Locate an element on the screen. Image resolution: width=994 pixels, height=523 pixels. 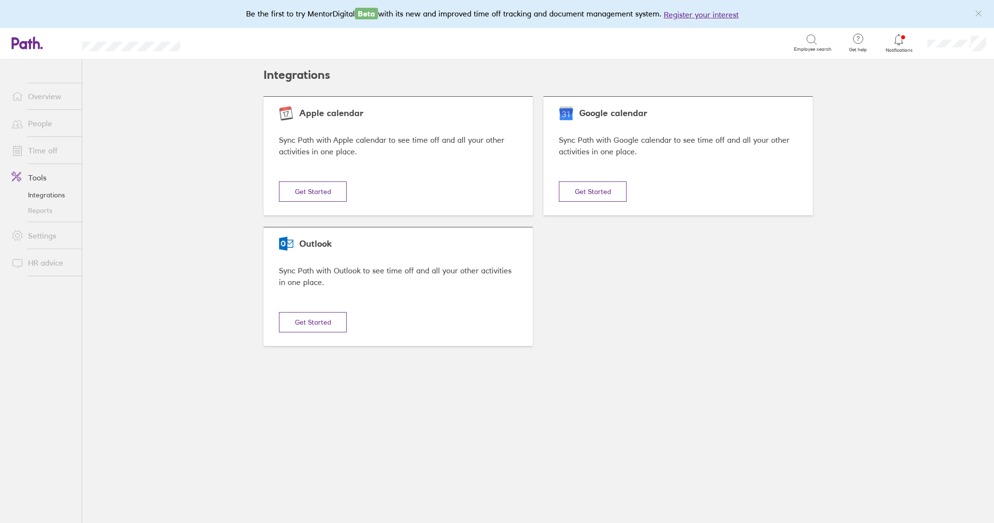
h2: Integrations is located at coordinates (297, 75).